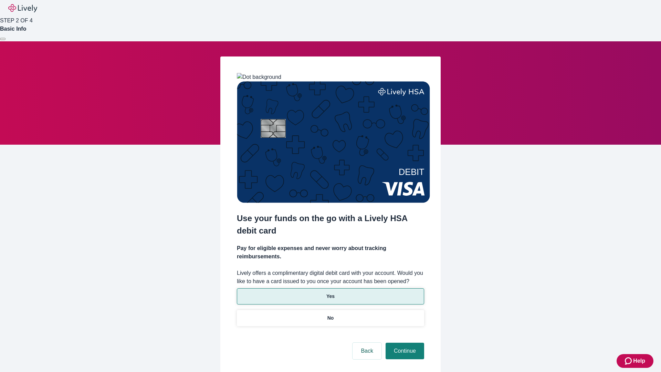  What do you see at coordinates (330, 252) in the screenshot?
I see `h4: Pay for eligible expenses and never worry about tracking reimbursements.` at bounding box center [330, 252].